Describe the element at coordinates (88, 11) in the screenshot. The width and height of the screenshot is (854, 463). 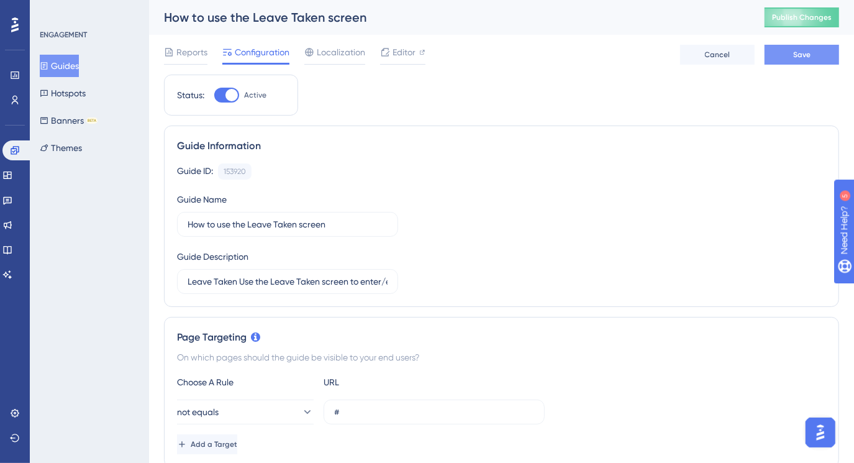
I see `div: 5` at that location.